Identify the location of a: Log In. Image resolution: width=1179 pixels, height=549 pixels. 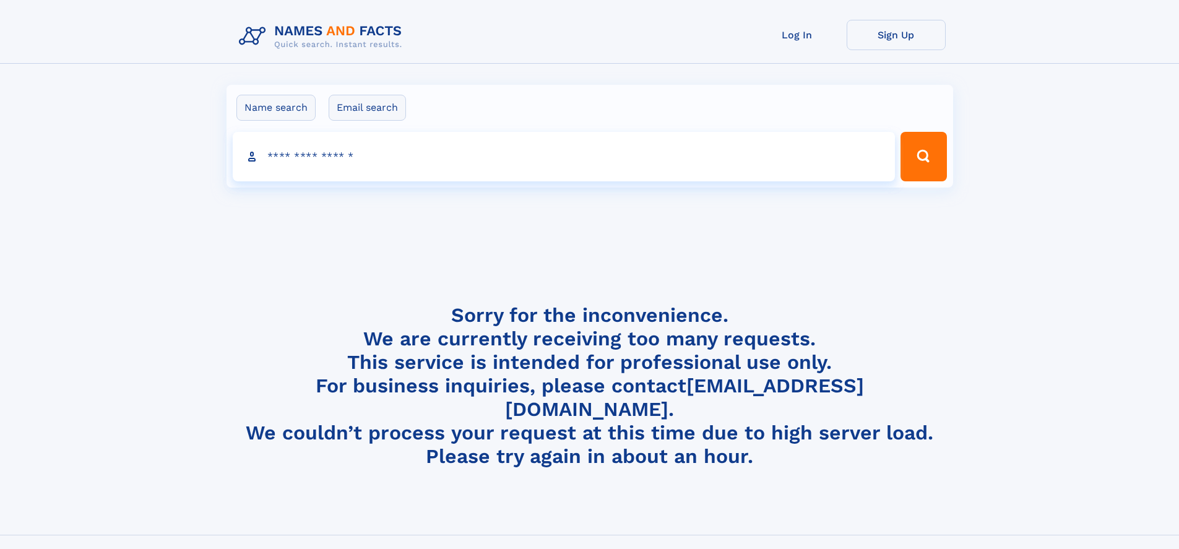
(797, 35).